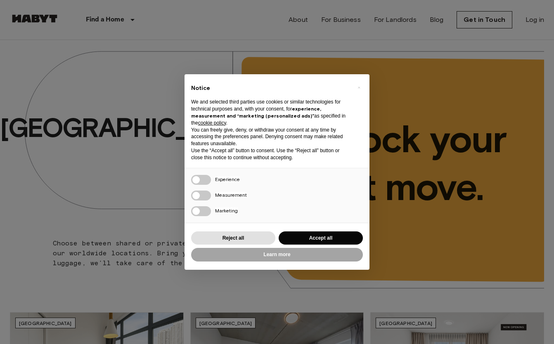 The image size is (554, 344). Describe the element at coordinates (270, 112) in the screenshot. I see `p: We and selected third parties use cookies or similar technologies for technical purposes and, wit...` at that location.